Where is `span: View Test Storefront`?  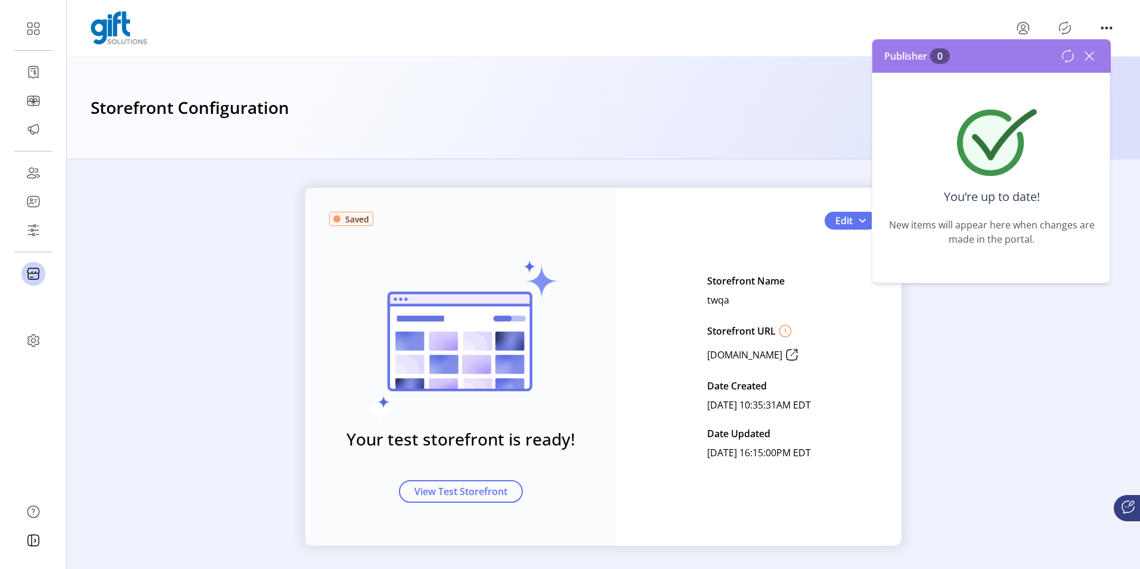
span: View Test Storefront is located at coordinates (461, 491).